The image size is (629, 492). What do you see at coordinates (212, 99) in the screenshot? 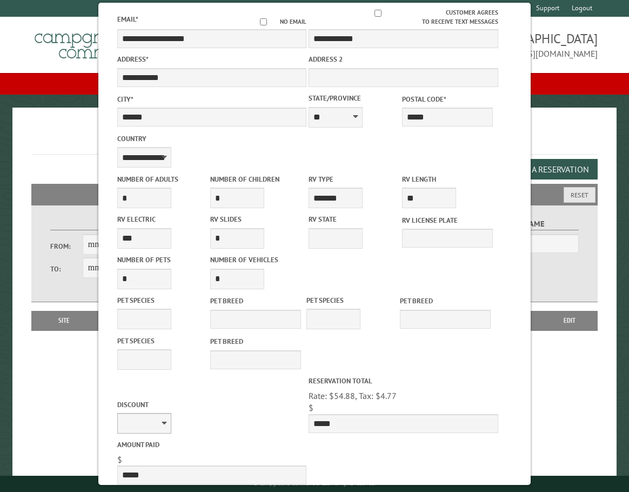
I see `label: City` at bounding box center [212, 99].